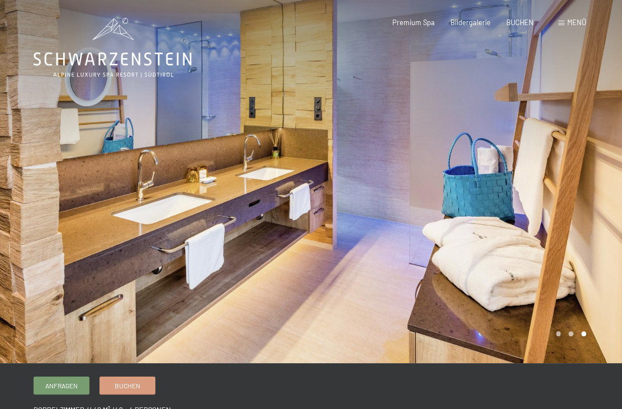 The width and height of the screenshot is (622, 409). What do you see at coordinates (127, 386) in the screenshot?
I see `a: Buchen` at bounding box center [127, 386].